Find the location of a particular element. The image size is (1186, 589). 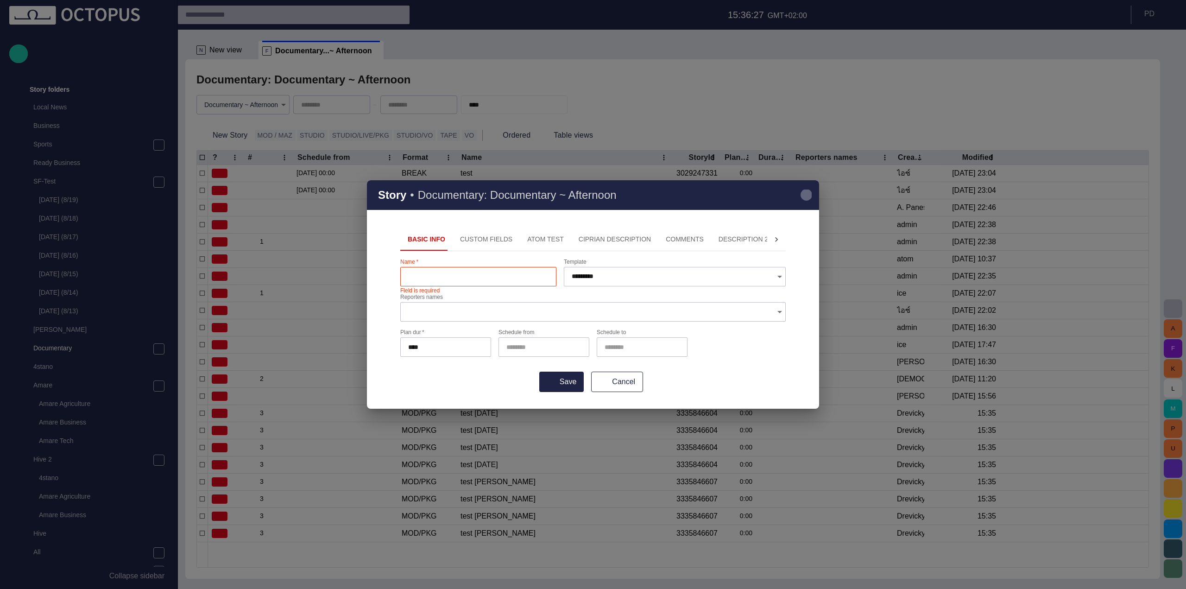

label: Schedule from is located at coordinates (516, 332).